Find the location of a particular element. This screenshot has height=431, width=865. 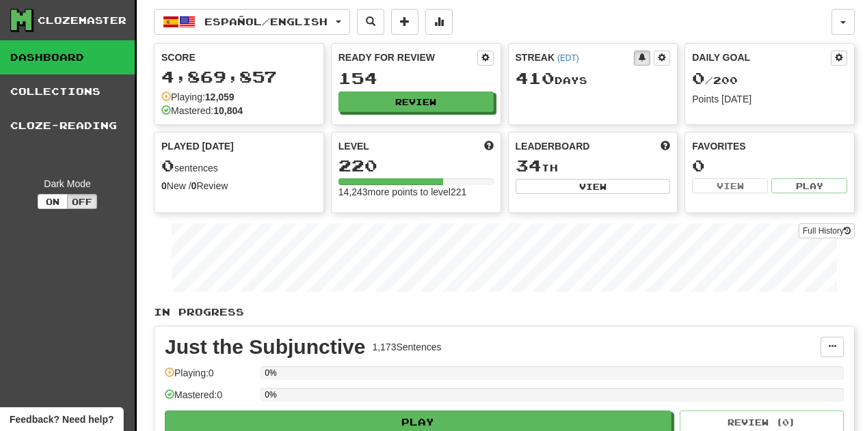

span: 410 is located at coordinates (534, 78).